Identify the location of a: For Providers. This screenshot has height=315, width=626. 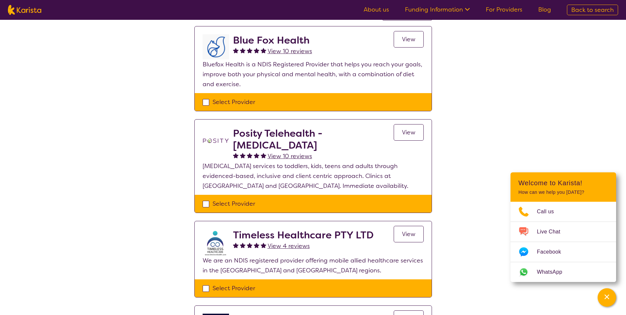
(504, 10).